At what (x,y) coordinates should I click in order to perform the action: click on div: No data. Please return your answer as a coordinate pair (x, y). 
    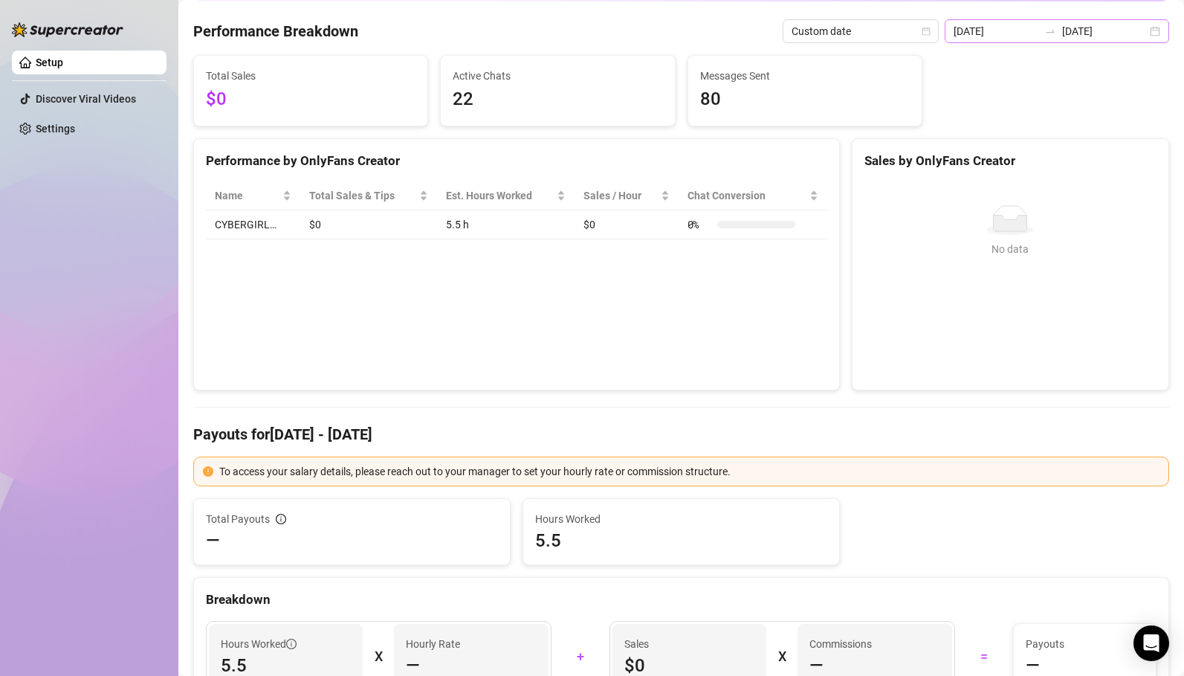
    Looking at the image, I should click on (1010, 249).